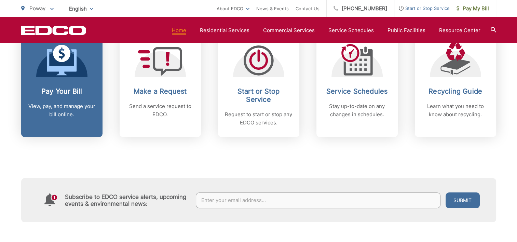 This screenshot has width=517, height=242. I want to click on h2: Start or Stop Service, so click(259, 95).